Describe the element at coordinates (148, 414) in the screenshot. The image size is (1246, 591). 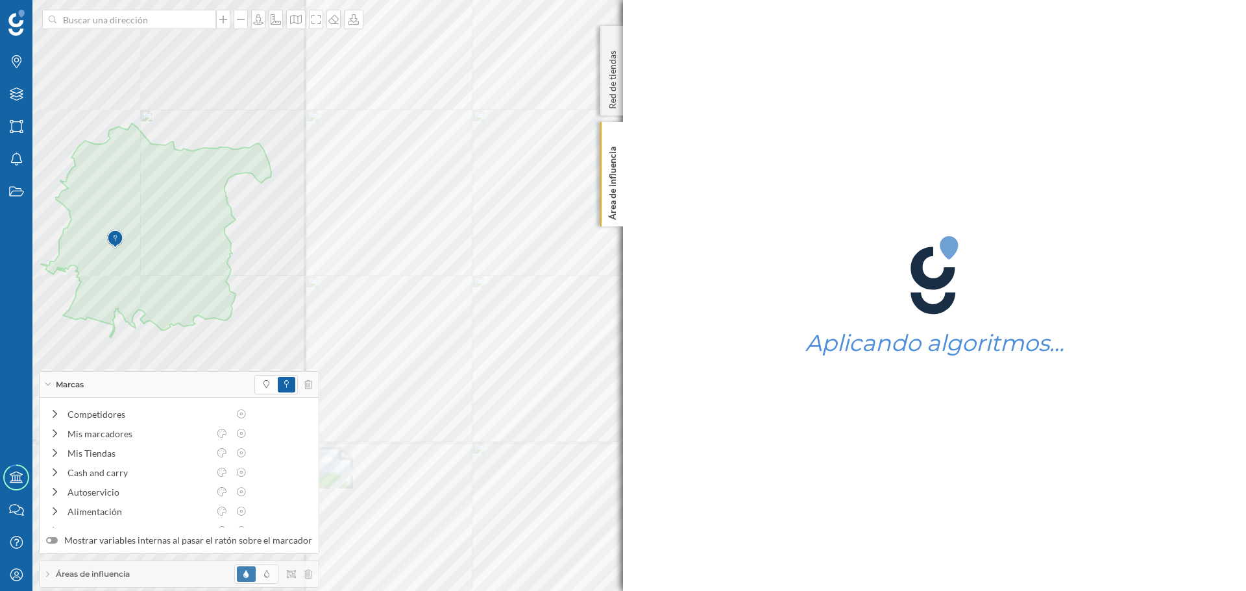
I see `div: Competidores` at that location.